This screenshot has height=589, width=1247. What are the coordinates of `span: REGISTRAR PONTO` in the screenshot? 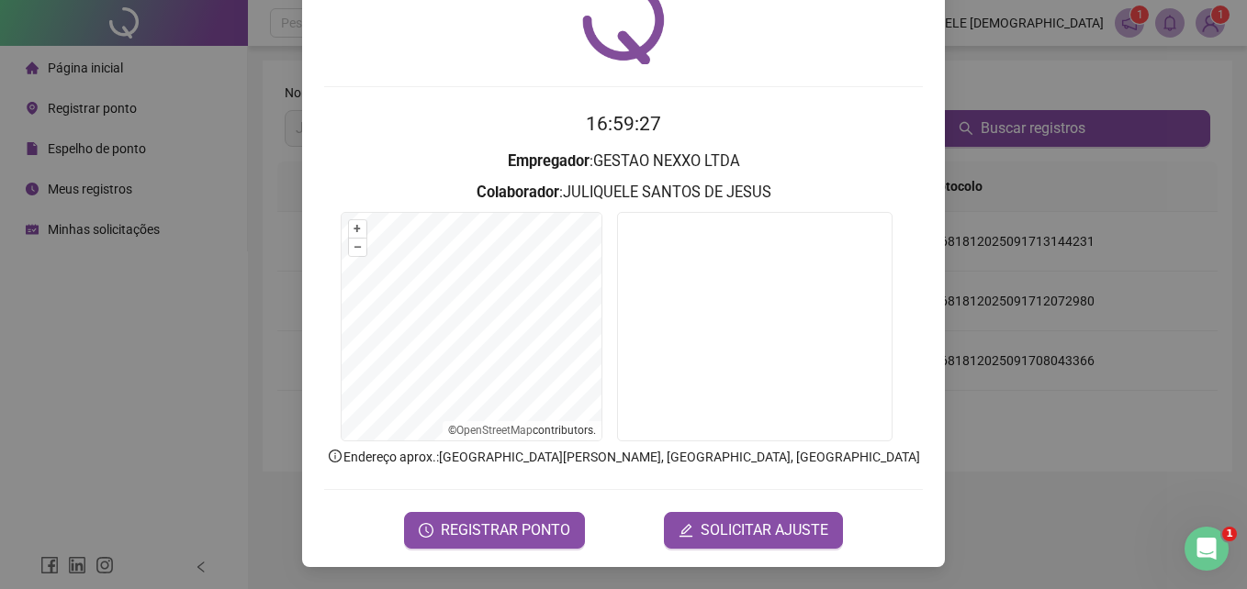 It's located at (505, 531).